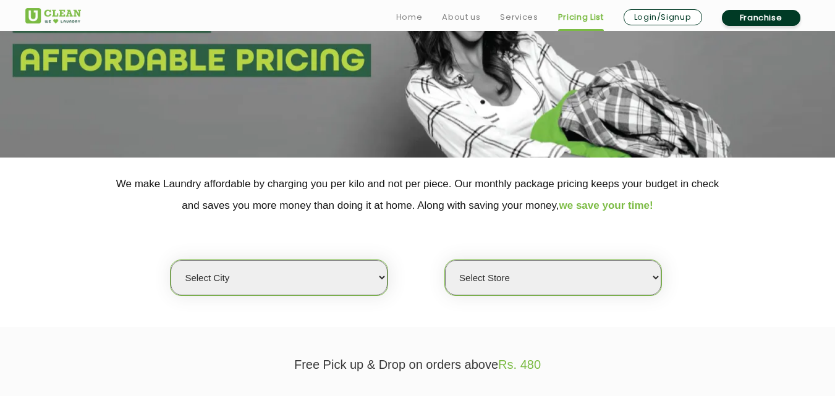  What do you see at coordinates (662, 17) in the screenshot?
I see `a: Login/Signup` at bounding box center [662, 17].